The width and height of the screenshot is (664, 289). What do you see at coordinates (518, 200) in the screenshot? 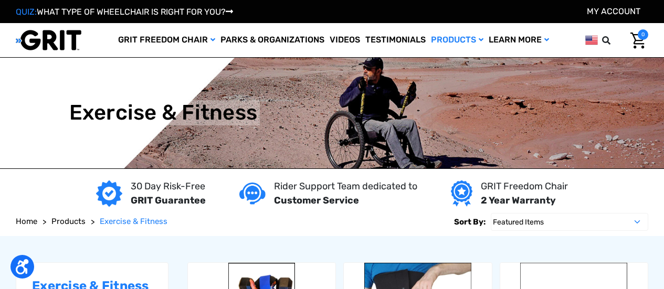
I see `strong: 2 Year Warranty` at bounding box center [518, 200].